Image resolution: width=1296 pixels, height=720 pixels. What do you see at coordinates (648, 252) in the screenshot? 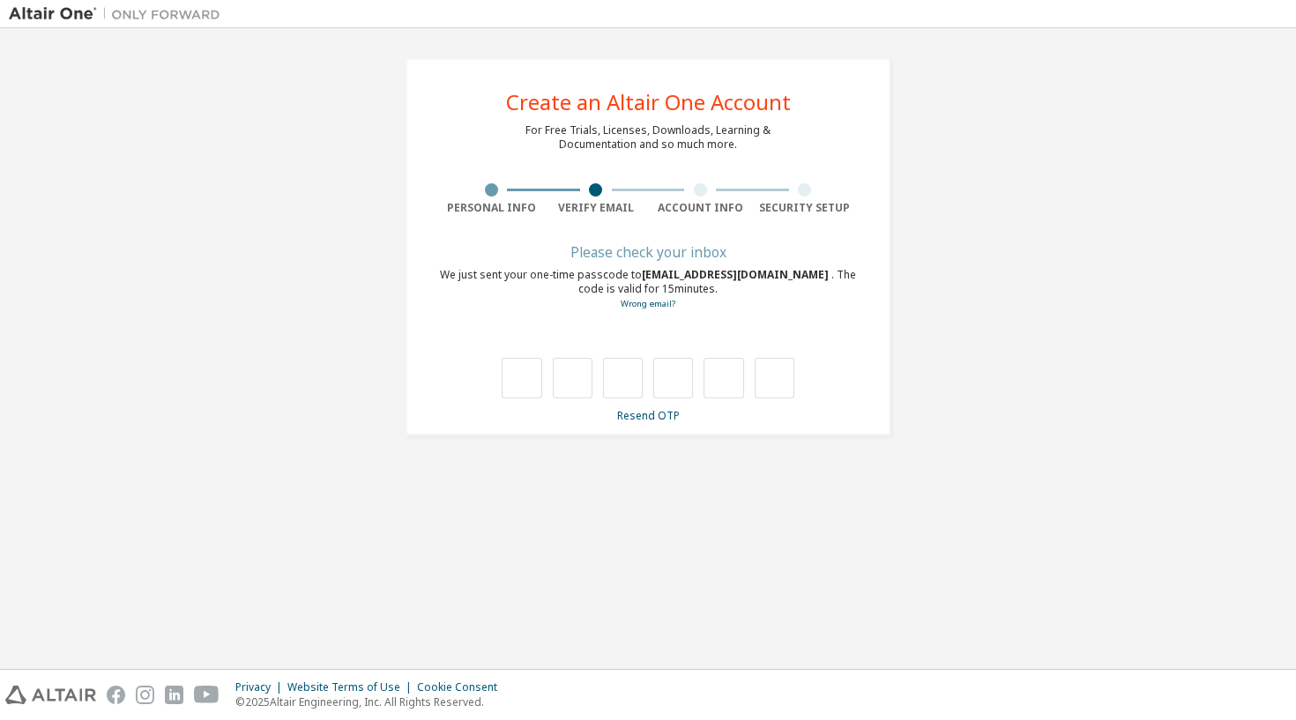
I see `div: Please check your inbox` at bounding box center [648, 252].